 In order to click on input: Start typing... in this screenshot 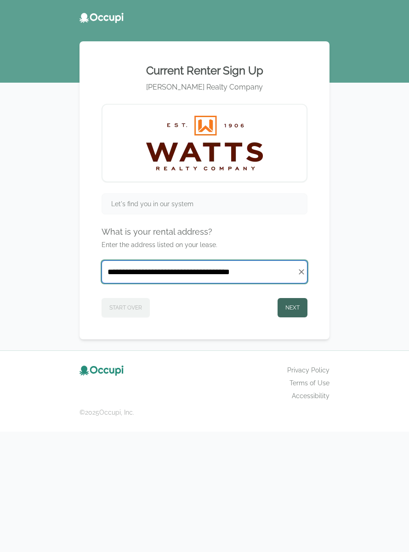, I will do `click(204, 272)`.